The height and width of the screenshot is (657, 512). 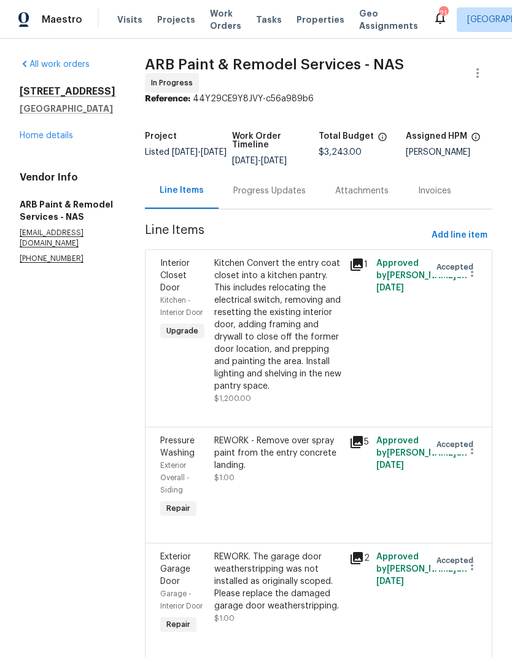 I want to click on span: Line Items, so click(x=285, y=235).